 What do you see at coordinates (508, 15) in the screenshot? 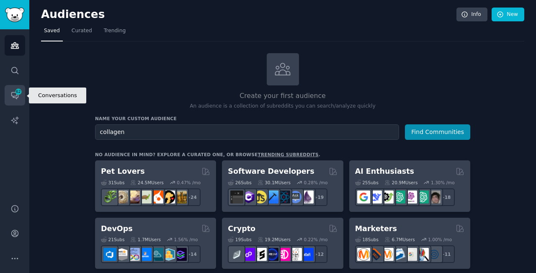
I see `a: New` at bounding box center [508, 15].